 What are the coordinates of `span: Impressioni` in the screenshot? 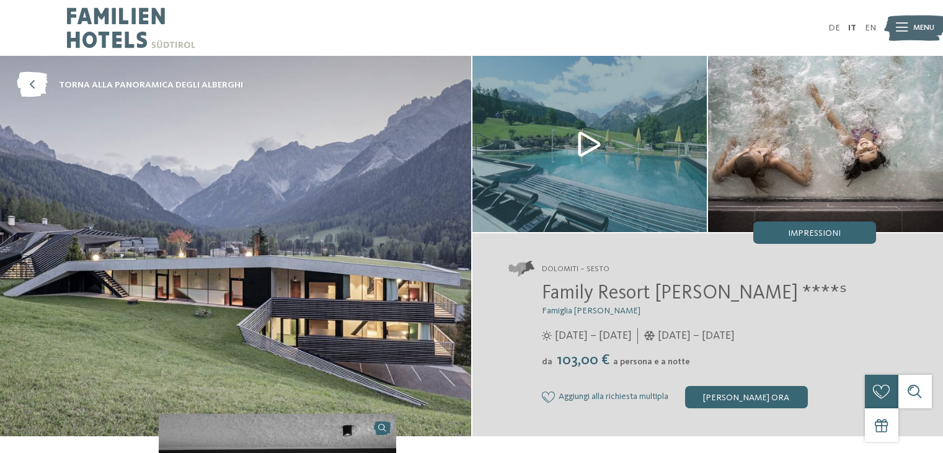 It's located at (814, 233).